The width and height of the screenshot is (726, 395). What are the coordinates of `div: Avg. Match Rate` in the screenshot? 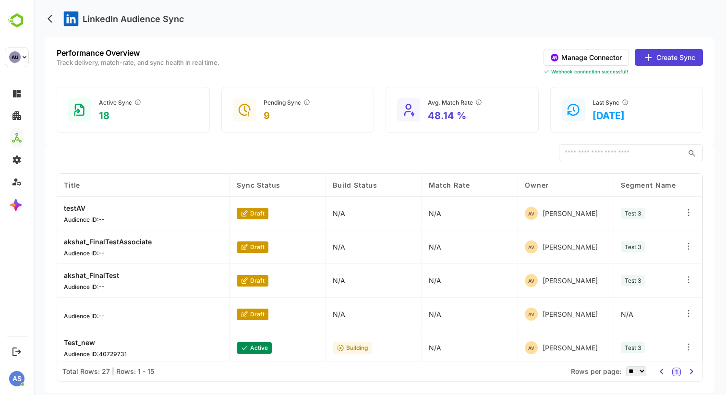 It's located at (421, 102).